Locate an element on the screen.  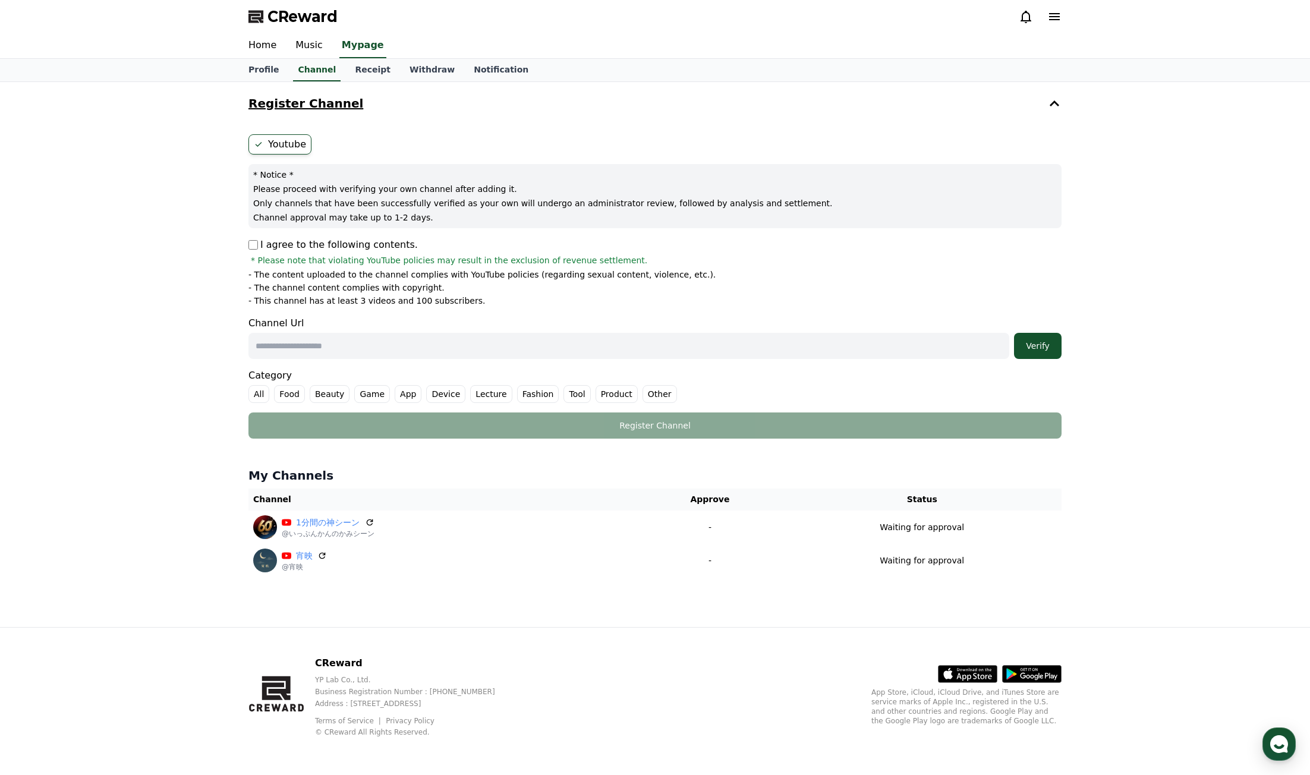
p: CReward is located at coordinates (414, 663).